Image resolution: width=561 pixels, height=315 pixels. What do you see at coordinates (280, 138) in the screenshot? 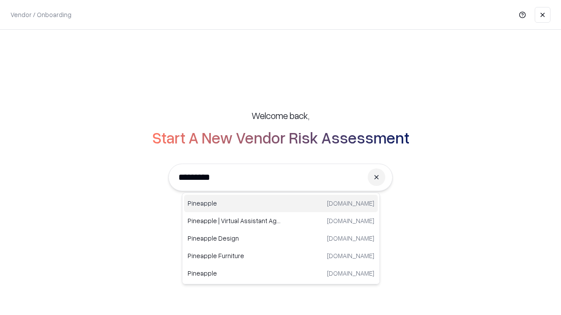
I see `h2: Start A New Vendor Risk Assessment` at bounding box center [280, 138].